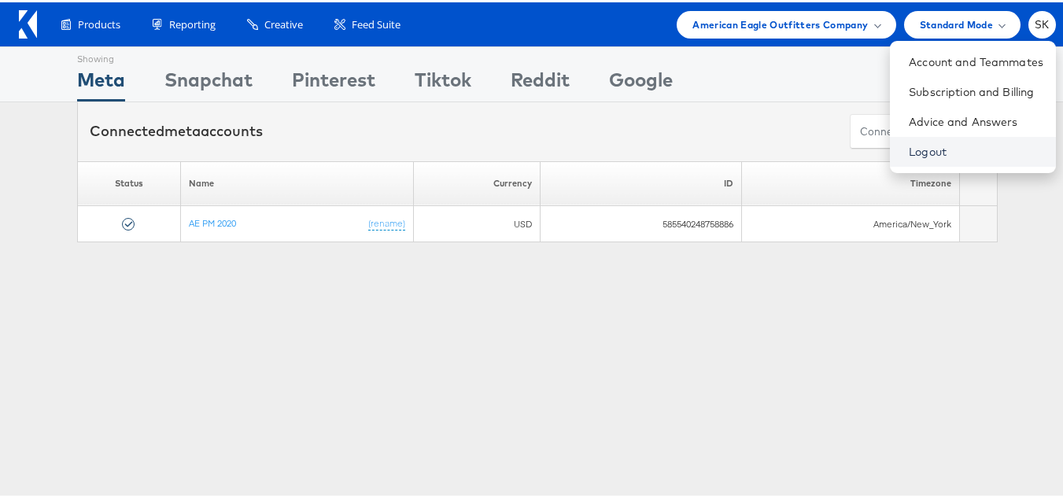 Image resolution: width=1063 pixels, height=498 pixels. I want to click on div: Connected accounts, so click(176, 129).